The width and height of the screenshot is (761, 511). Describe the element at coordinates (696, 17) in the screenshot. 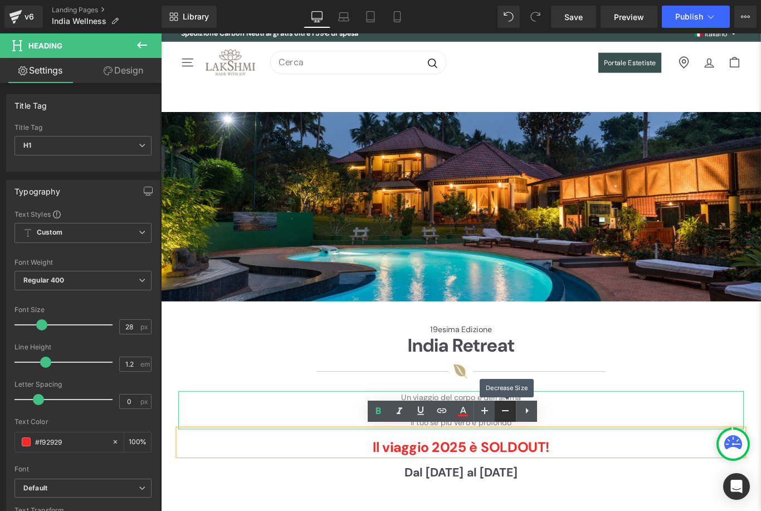

I see `button: Publish` at that location.